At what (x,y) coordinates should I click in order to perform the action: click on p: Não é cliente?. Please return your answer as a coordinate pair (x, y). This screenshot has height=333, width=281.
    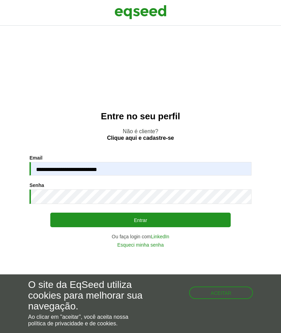
    Looking at the image, I should click on (140, 134).